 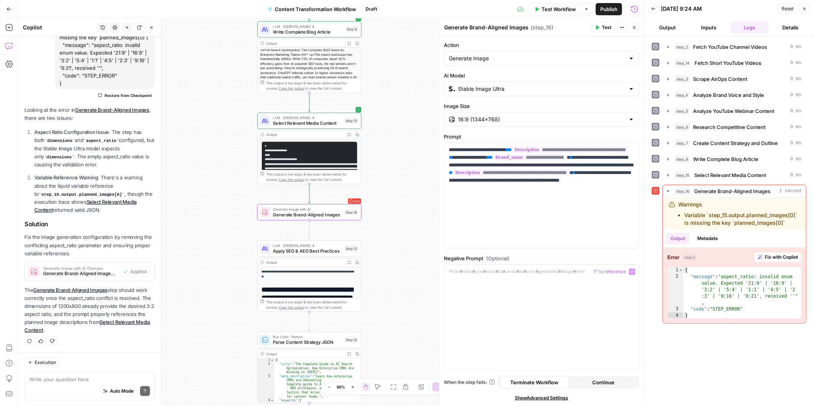 What do you see at coordinates (738, 214) in the screenshot?
I see `div: Warnings` at bounding box center [738, 214].